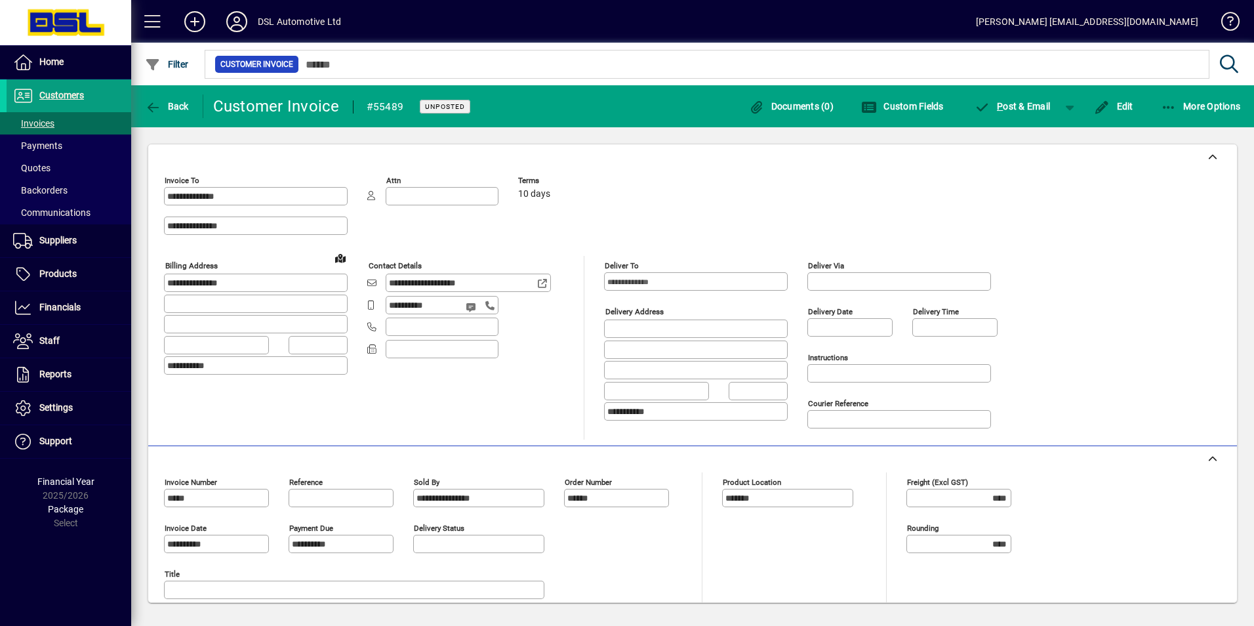 This screenshot has height=626, width=1254. What do you see at coordinates (58, 273) in the screenshot?
I see `span: Products` at bounding box center [58, 273].